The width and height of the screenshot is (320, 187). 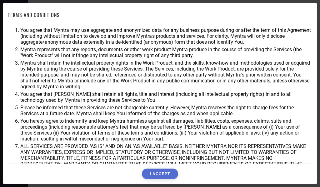 I want to click on li: You hereby agree to indemnify and keep Myntra harmless against all damages, liabilities, costs, e..., so click(x=166, y=130).